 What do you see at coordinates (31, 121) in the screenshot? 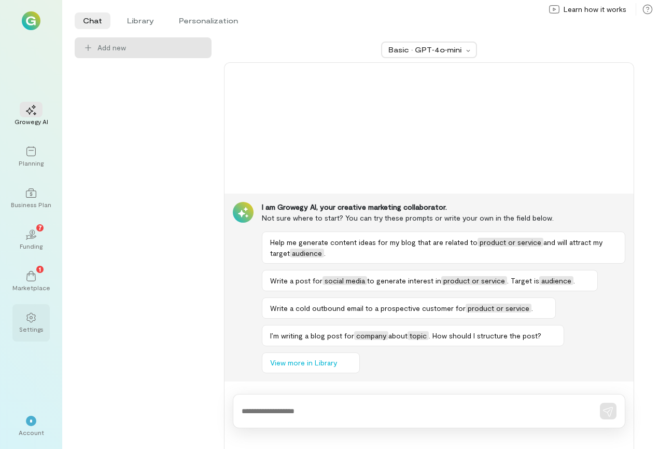
I see `div: Growegy AI` at bounding box center [31, 121].